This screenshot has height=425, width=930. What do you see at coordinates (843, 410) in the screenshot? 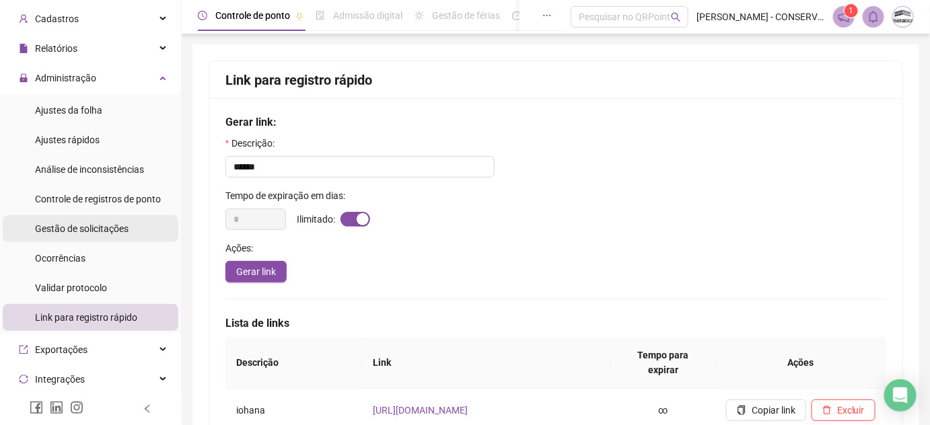
I see `button: Excluir` at bounding box center [843, 410].